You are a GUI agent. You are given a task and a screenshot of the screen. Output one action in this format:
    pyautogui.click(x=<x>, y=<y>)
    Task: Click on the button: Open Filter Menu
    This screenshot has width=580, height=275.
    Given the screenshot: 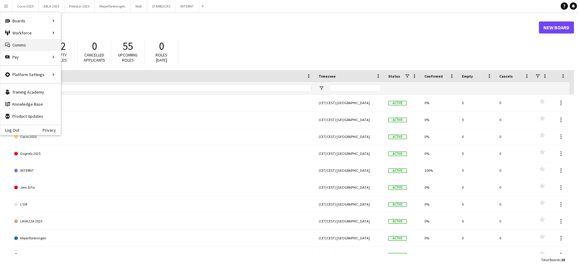 What is the action you would take?
    pyautogui.click(x=322, y=88)
    